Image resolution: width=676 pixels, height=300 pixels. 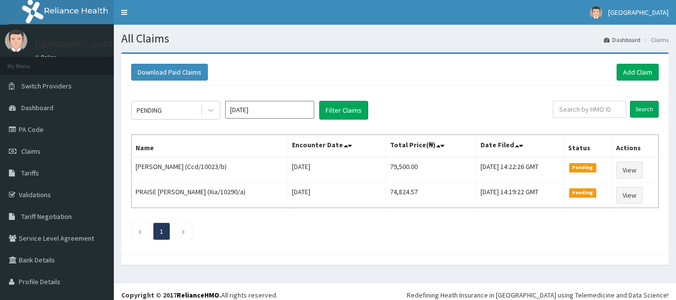 I want to click on th: Total Price(₦), so click(x=431, y=146).